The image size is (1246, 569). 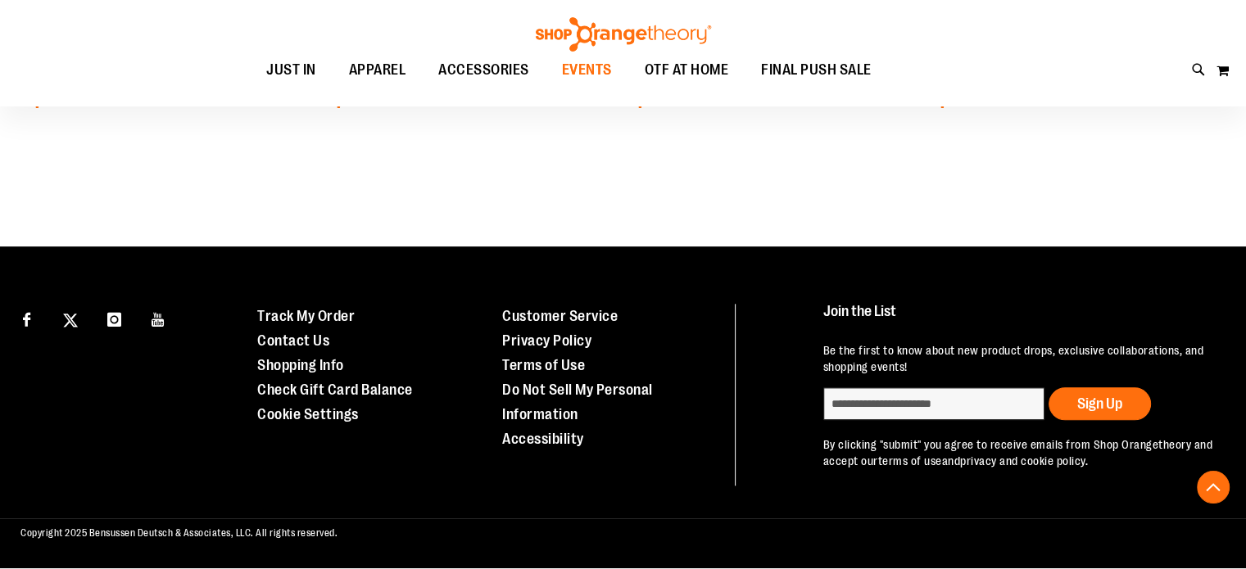 What do you see at coordinates (301, 365) in the screenshot?
I see `a: Shopping Info` at bounding box center [301, 365].